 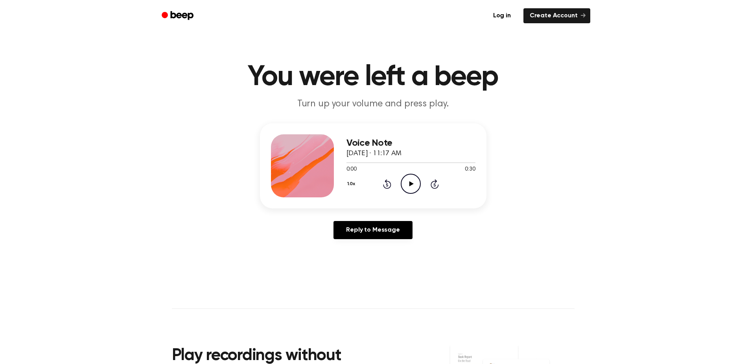 I want to click on a: Beep, so click(x=178, y=16).